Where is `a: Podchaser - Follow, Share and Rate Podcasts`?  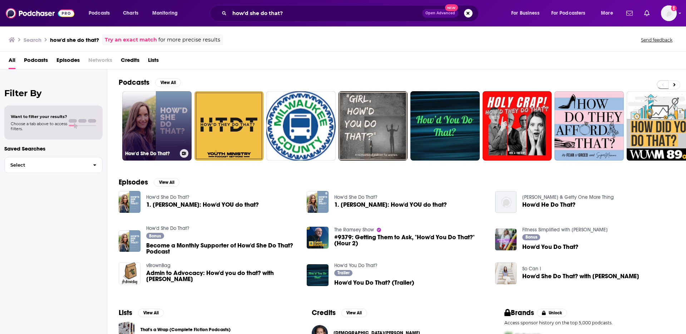 a: Podchaser - Follow, Share and Rate Podcasts is located at coordinates (40, 13).